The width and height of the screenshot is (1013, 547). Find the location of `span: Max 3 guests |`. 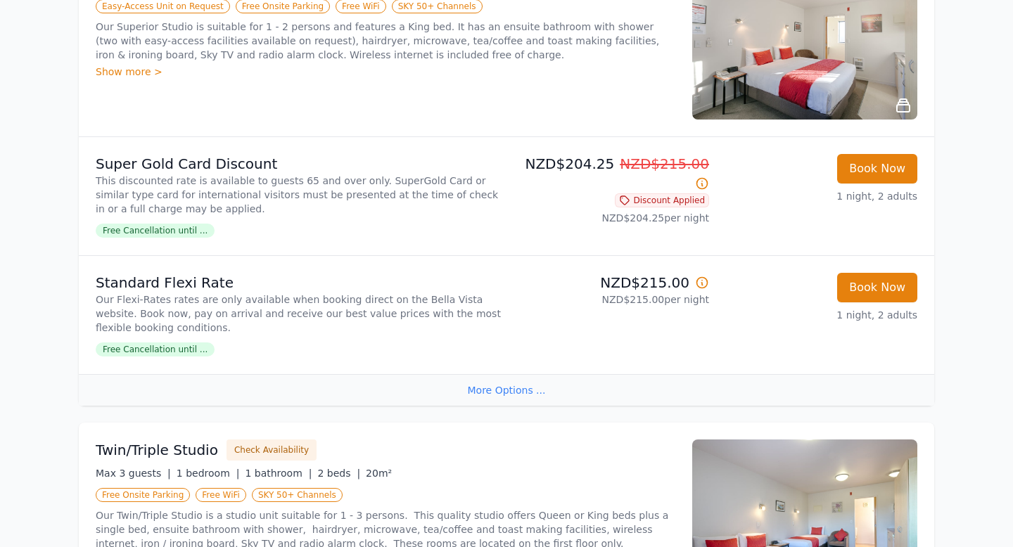

span: Max 3 guests | is located at coordinates (133, 473).